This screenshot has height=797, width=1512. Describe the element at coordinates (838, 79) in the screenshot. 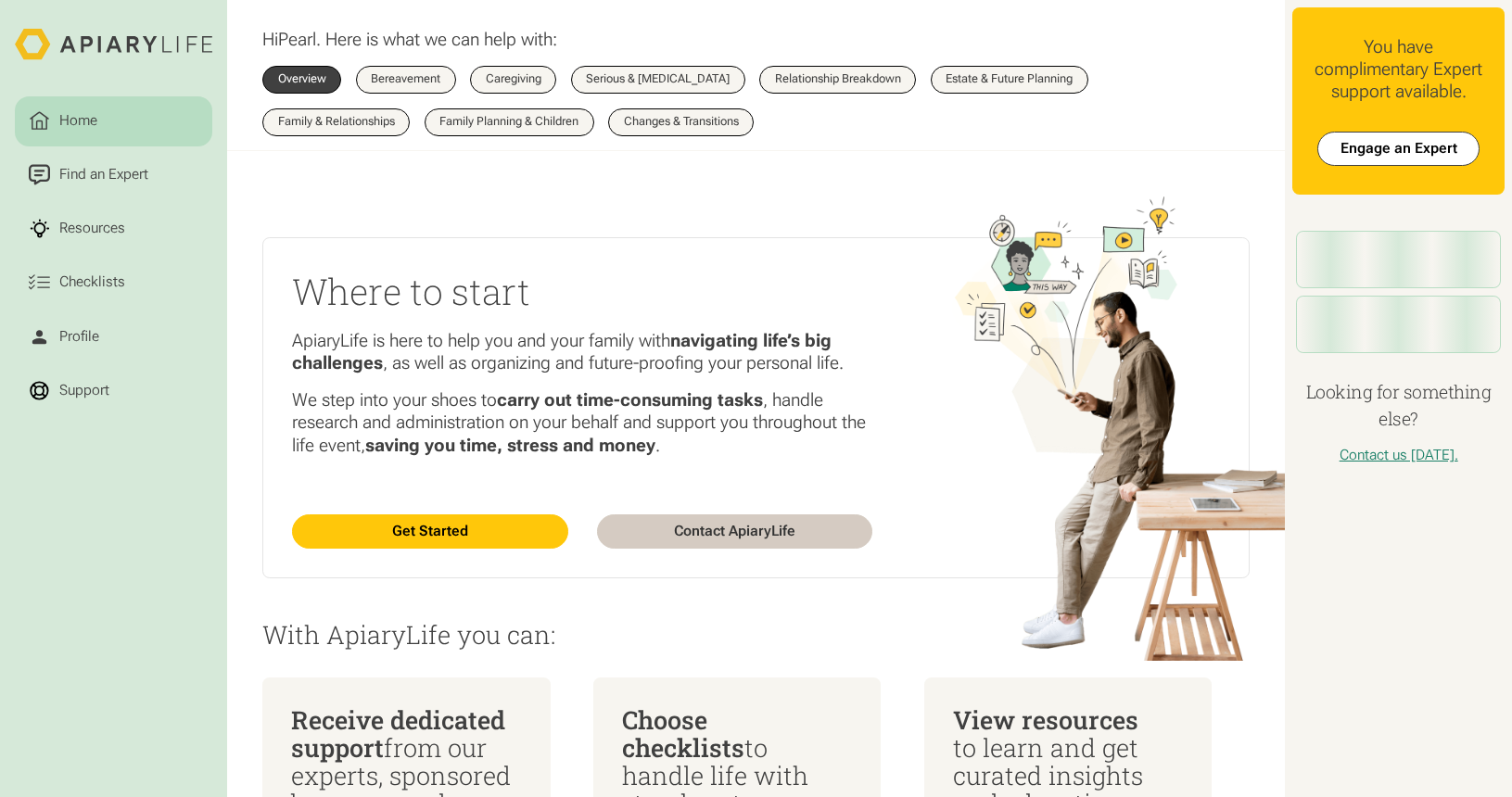

I see `div: Relationship Breakdown` at that location.